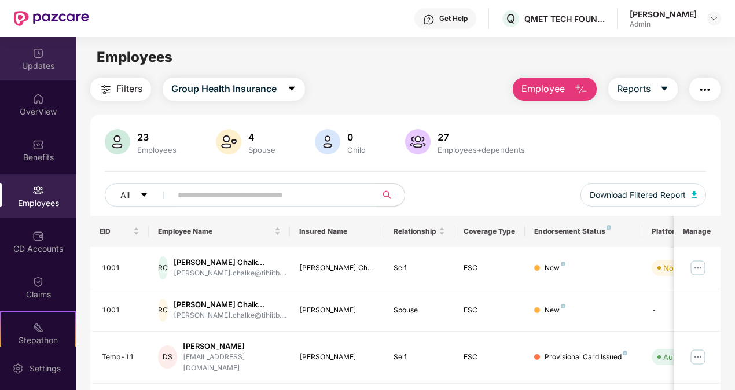 The height and width of the screenshot is (390, 735). What do you see at coordinates (697, 232) in the screenshot?
I see `th: Manage` at bounding box center [697, 232].